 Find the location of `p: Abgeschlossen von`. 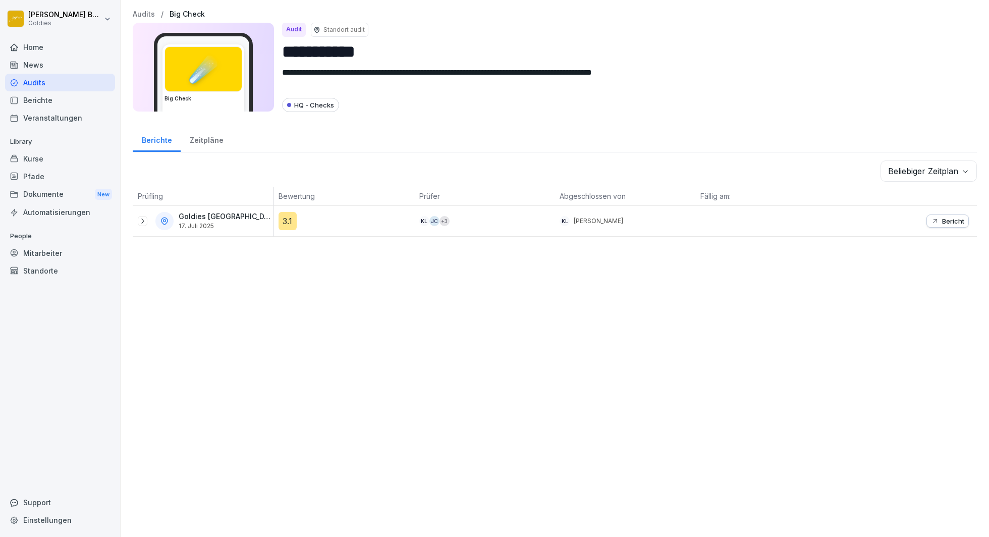

p: Abgeschlossen von is located at coordinates (624, 196).